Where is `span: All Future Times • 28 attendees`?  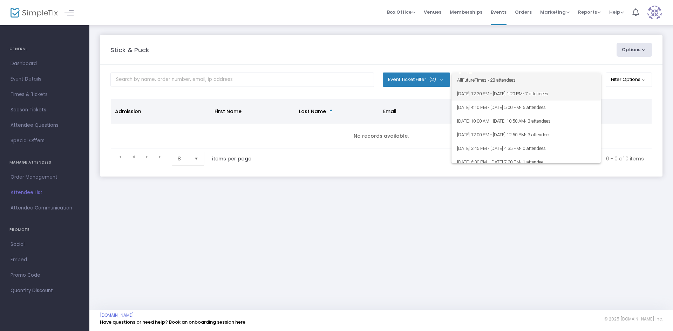 span: All Future Times • 28 attendees is located at coordinates (526, 80).